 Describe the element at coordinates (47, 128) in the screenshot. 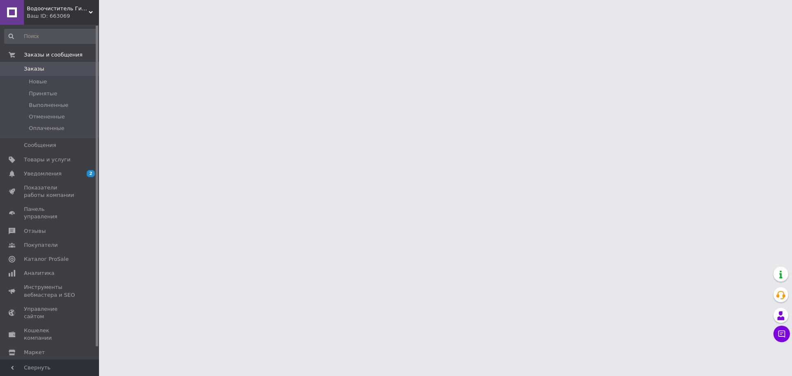

I see `span: Оплаченные` at that location.